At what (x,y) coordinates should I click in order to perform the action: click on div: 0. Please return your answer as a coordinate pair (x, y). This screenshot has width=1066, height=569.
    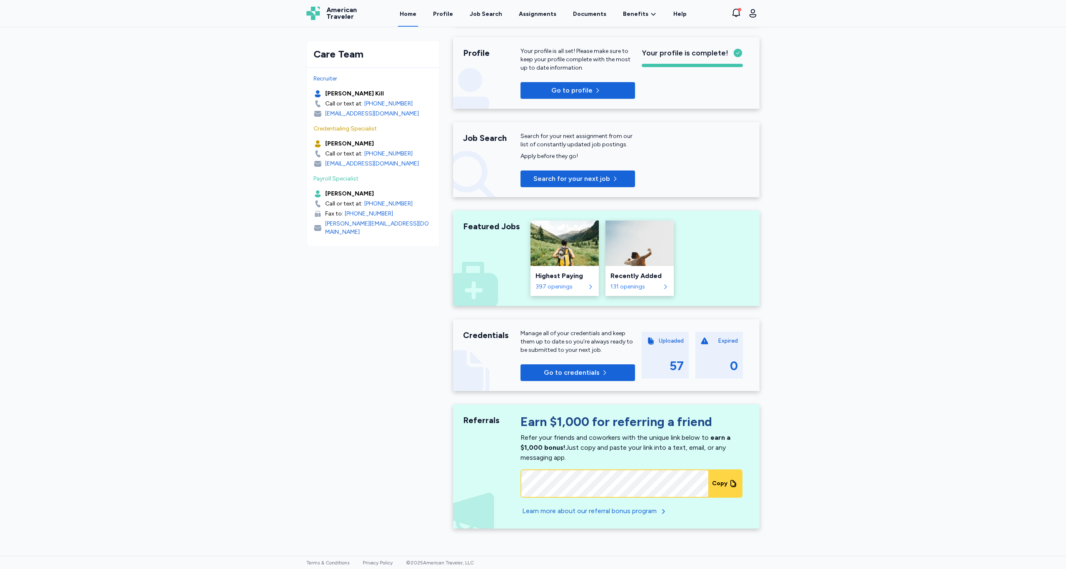
    Looking at the image, I should click on (734, 366).